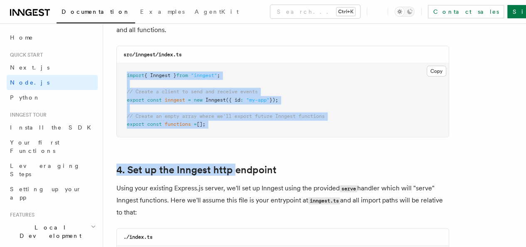  What do you see at coordinates (196, 170) in the screenshot?
I see `a: 4. Set up the Inngest http endpoint` at bounding box center [196, 170].